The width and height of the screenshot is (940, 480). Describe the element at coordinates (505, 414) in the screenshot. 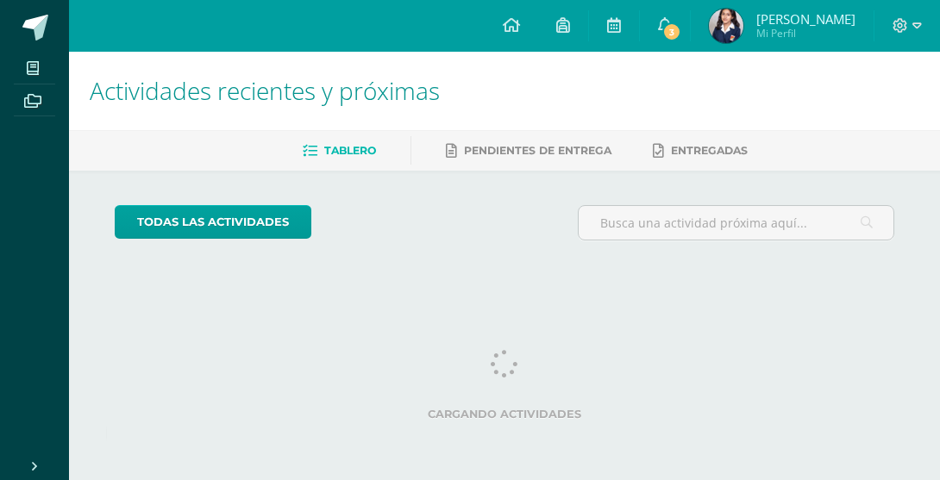

I see `label: Cargando actividades` at that location.